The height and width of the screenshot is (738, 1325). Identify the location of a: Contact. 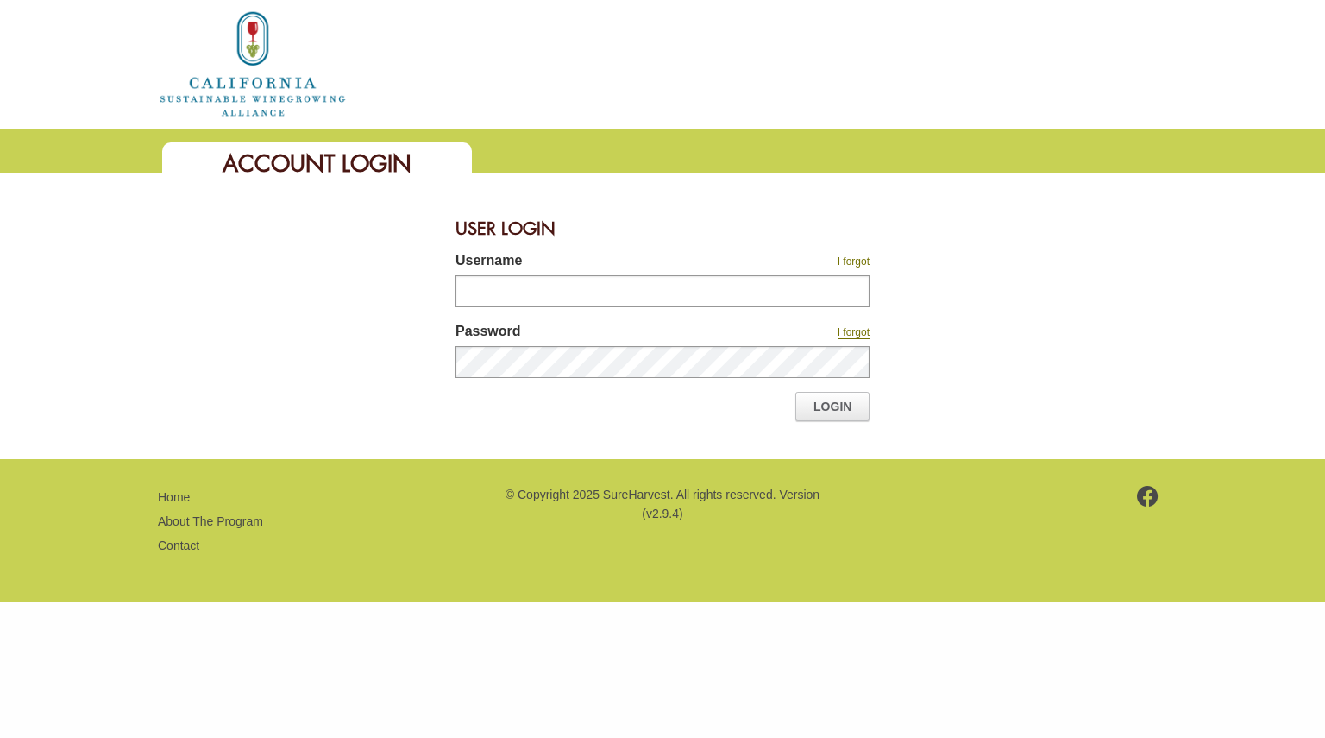
(179, 545).